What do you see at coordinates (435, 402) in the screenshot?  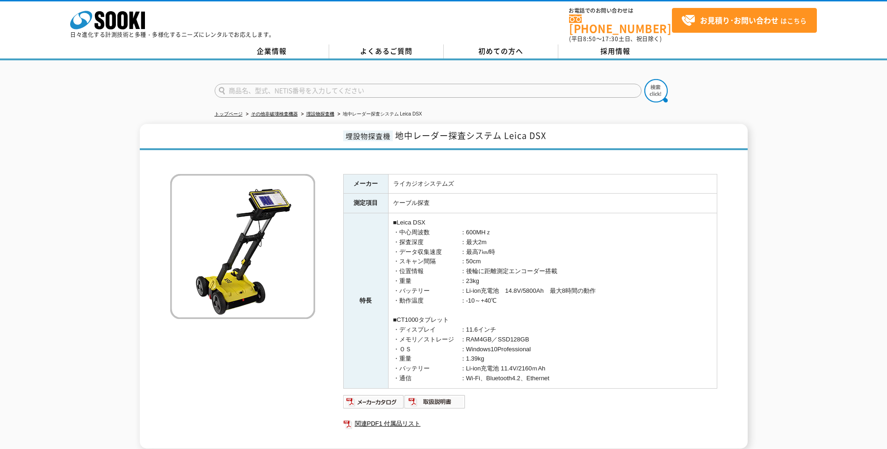 I see `img: 取扱説明書` at bounding box center [435, 402].